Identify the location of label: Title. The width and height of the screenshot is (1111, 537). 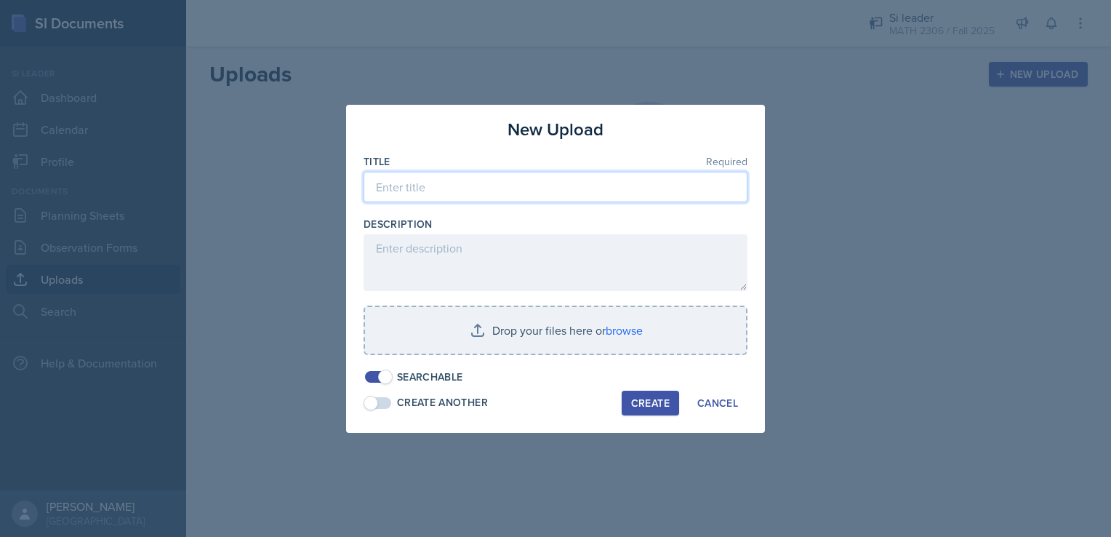
(377, 161).